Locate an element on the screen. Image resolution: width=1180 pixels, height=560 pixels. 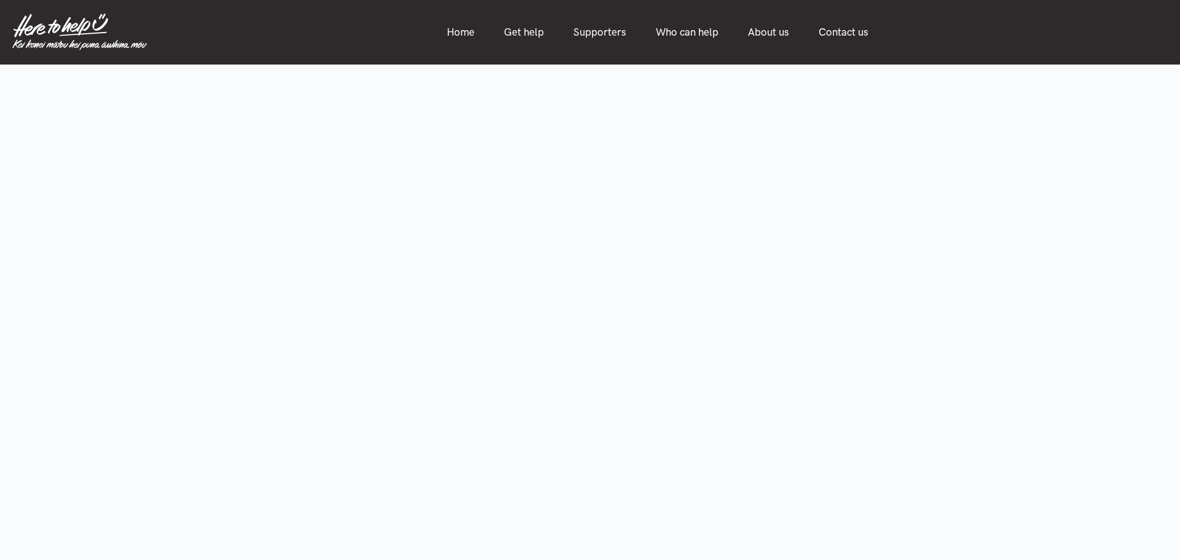
a: About us is located at coordinates (768, 32).